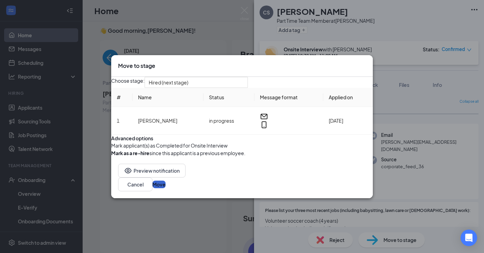  Describe the element at coordinates (169, 145) in the screenshot. I see `span: Mark applicant(s) as Completed for Onsite Interview` at that location.